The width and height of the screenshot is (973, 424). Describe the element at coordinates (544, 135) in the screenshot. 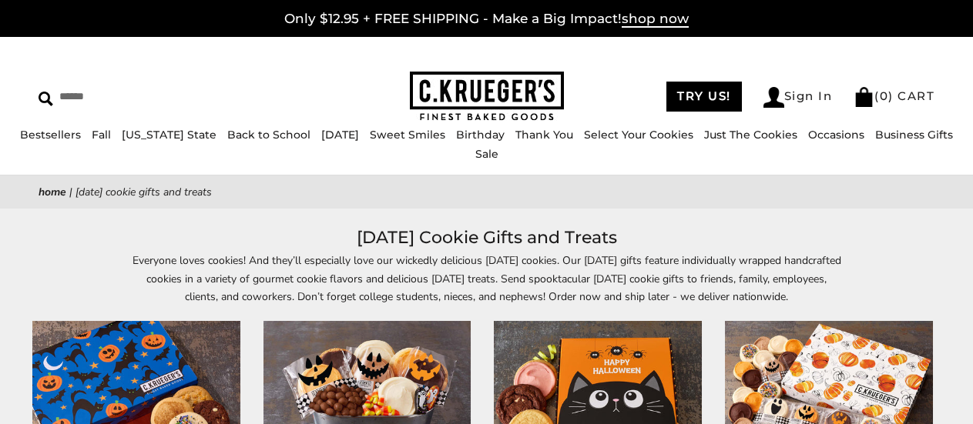

I see `a: Thank You` at that location.